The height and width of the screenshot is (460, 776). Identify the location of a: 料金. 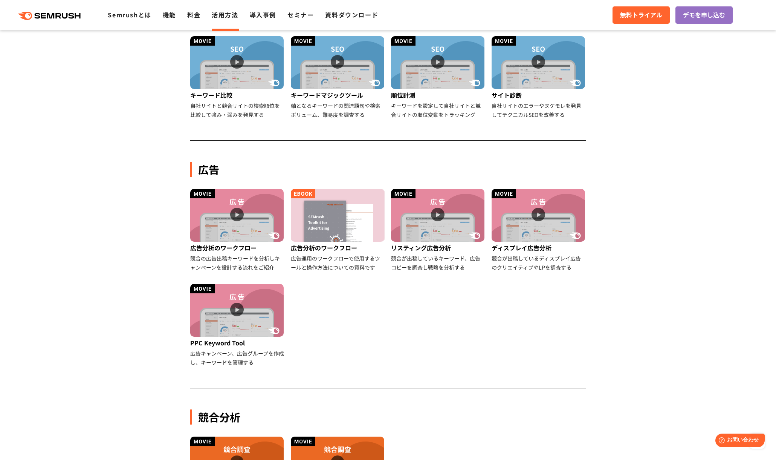
(194, 15).